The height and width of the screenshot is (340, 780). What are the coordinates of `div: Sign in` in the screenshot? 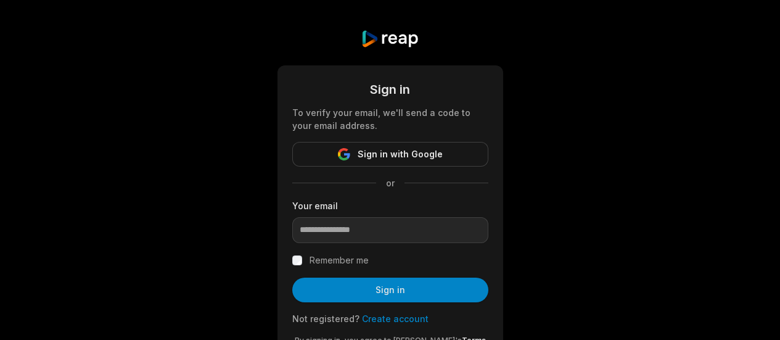 It's located at (390, 89).